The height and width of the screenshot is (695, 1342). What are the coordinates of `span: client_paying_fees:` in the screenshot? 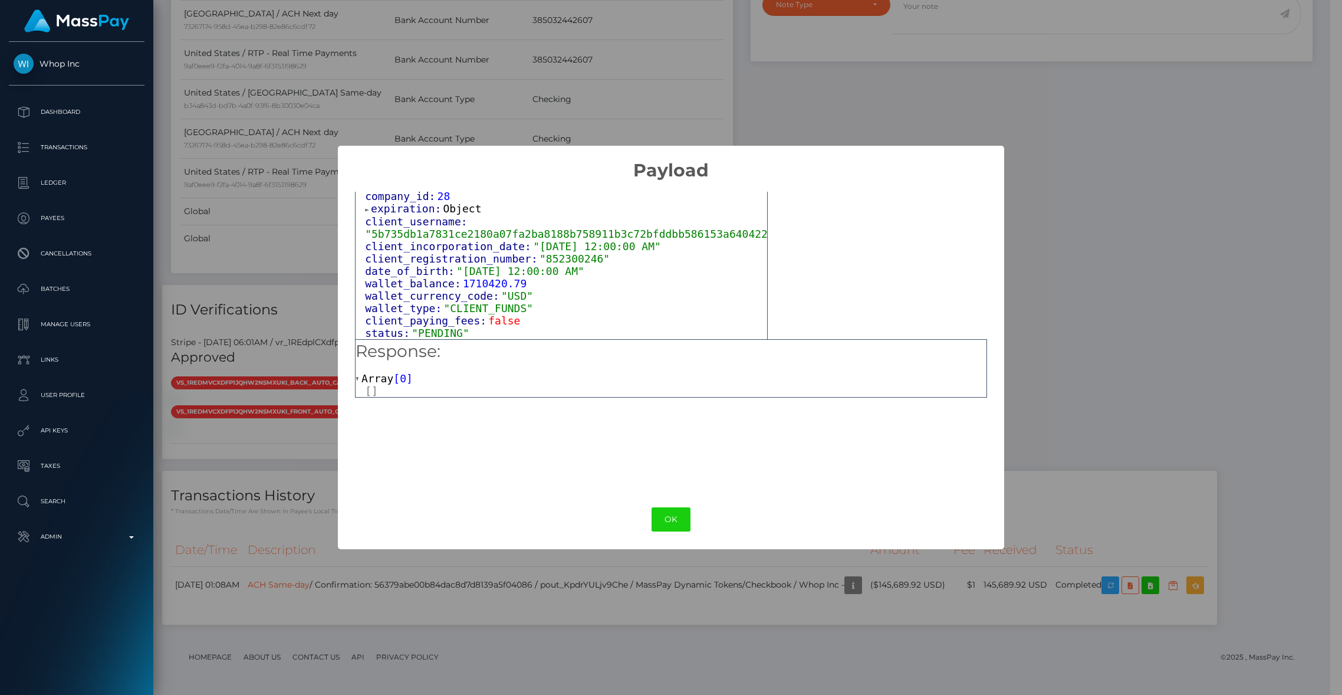 It's located at (426, 320).